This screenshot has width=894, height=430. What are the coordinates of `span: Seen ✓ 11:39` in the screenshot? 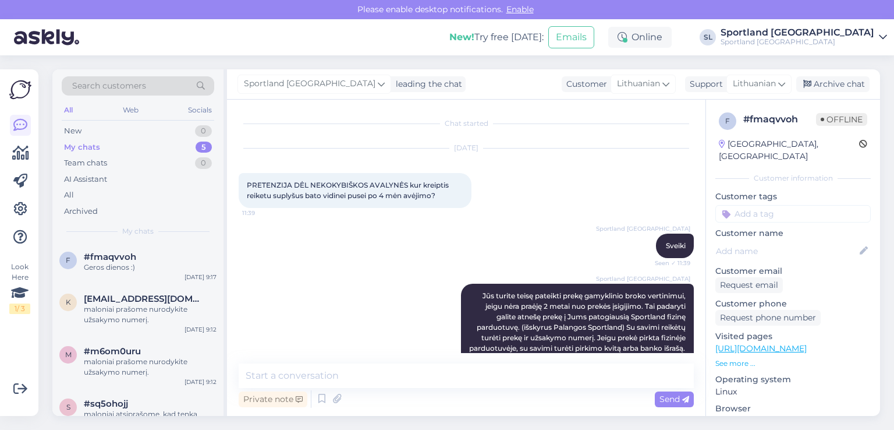 It's located at (668, 263).